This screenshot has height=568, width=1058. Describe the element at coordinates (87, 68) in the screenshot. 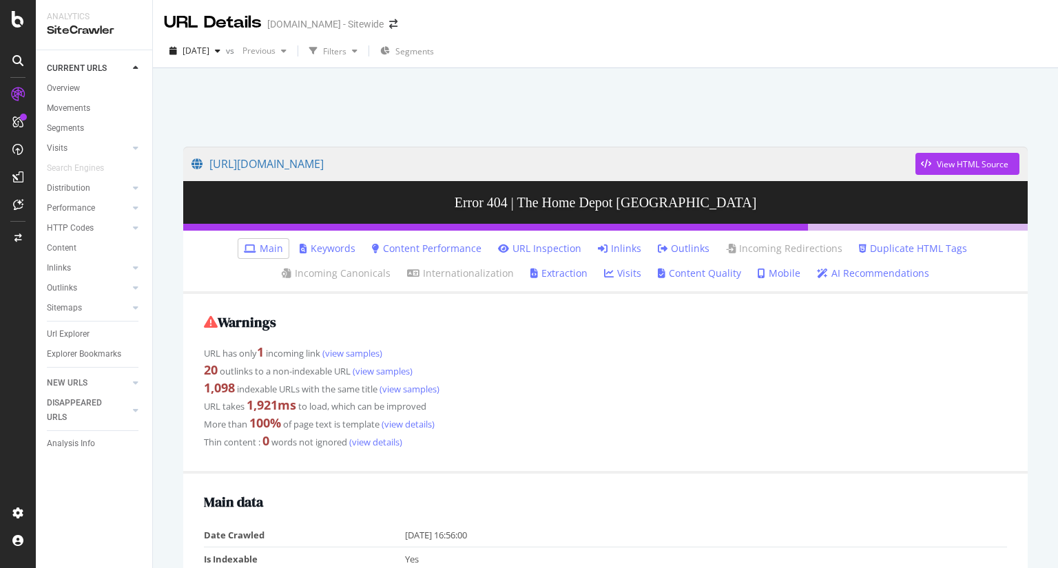

I see `a: CURRENT URLS` at that location.